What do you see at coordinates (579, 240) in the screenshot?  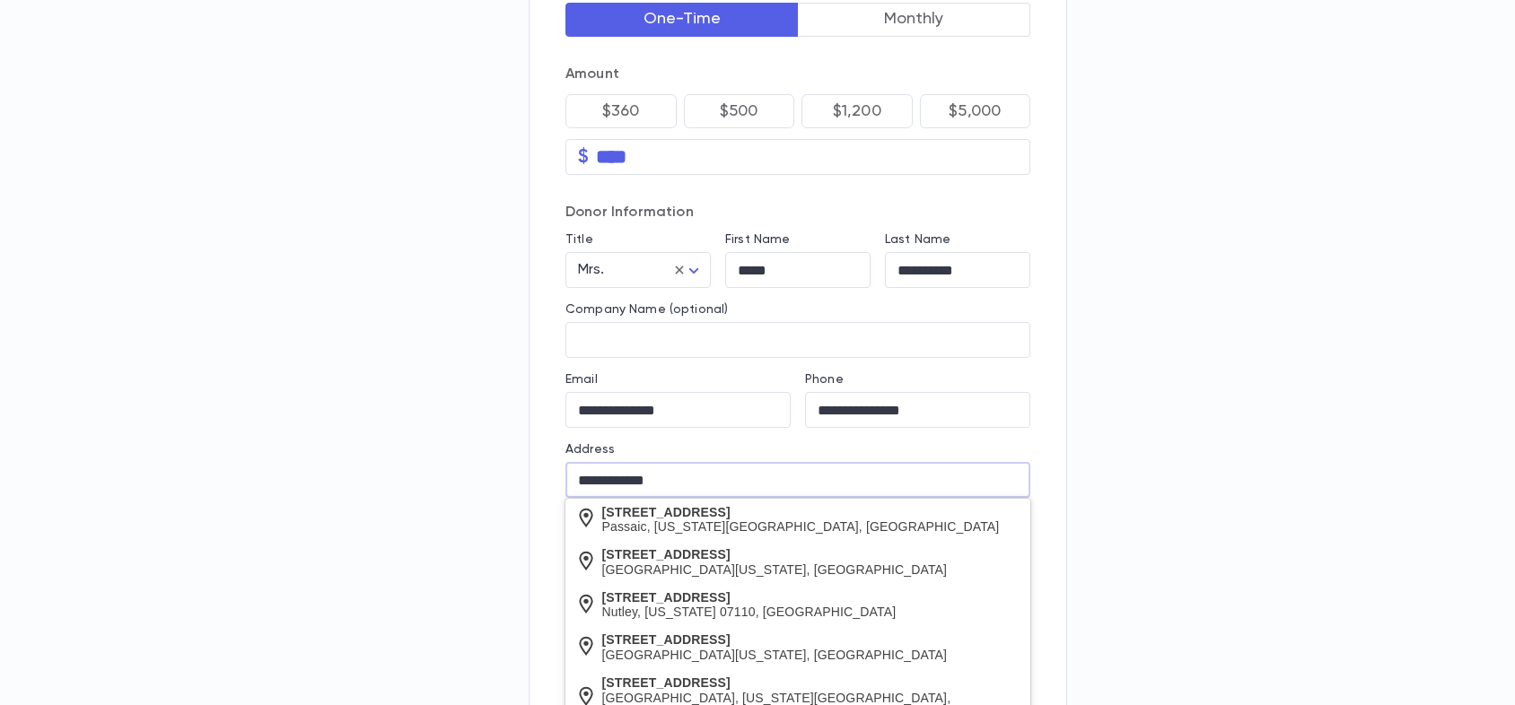 I see `label: Title` at bounding box center [579, 240].